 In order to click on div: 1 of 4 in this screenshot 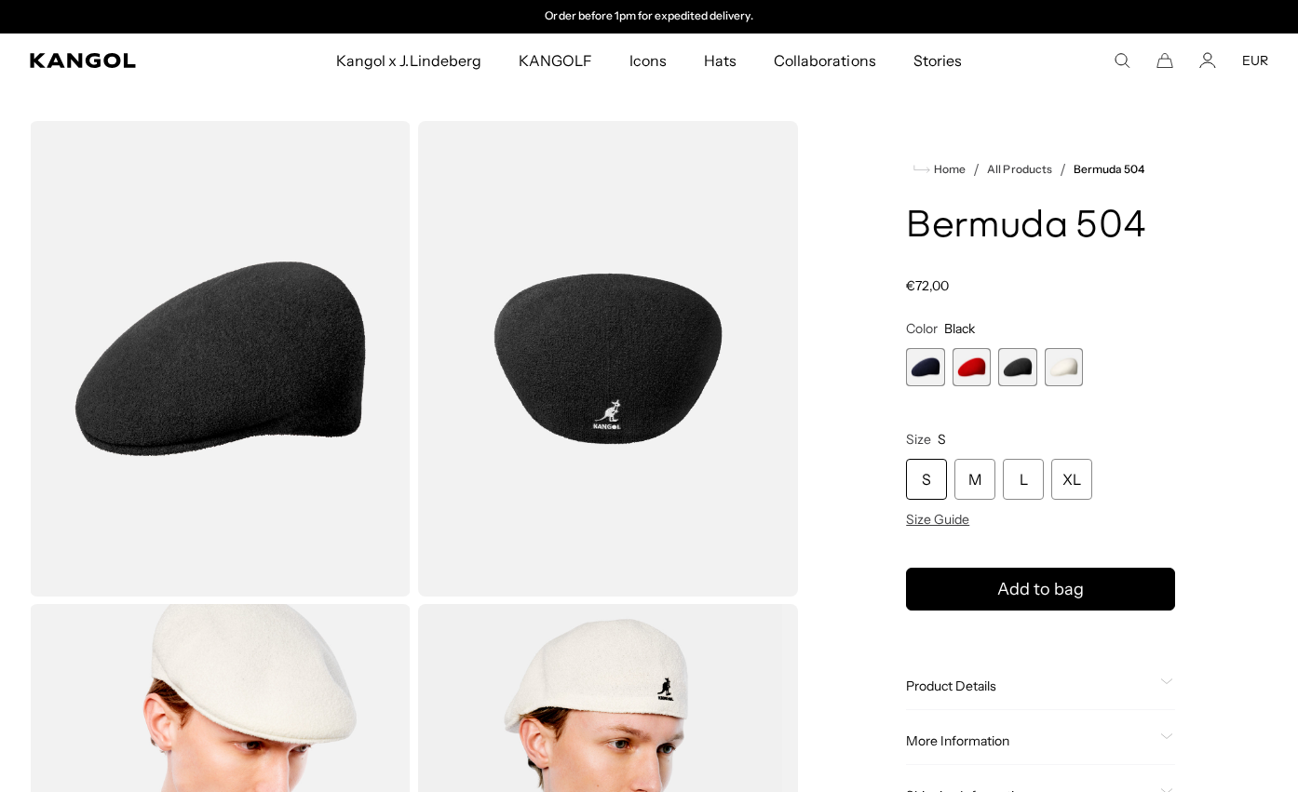, I will do `click(925, 367)`.